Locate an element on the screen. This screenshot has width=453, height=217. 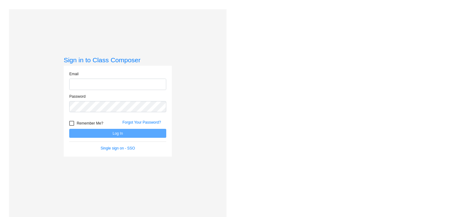
label: Email is located at coordinates (74, 74).